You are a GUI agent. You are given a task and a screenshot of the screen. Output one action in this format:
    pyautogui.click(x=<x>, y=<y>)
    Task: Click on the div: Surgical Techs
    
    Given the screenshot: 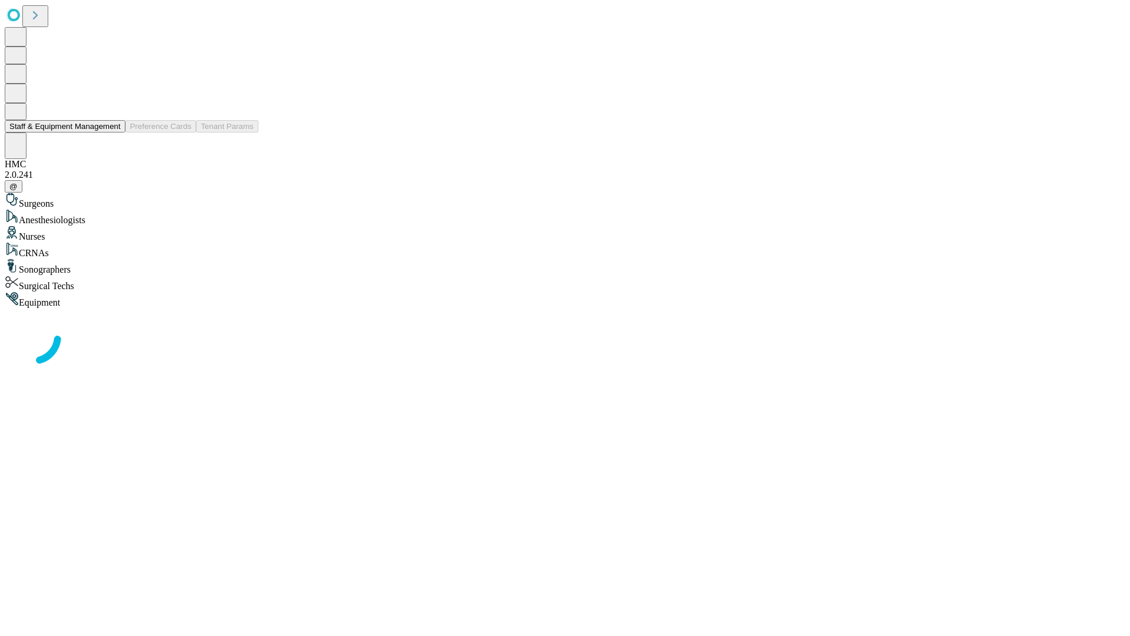 What is the action you would take?
    pyautogui.click(x=565, y=283)
    